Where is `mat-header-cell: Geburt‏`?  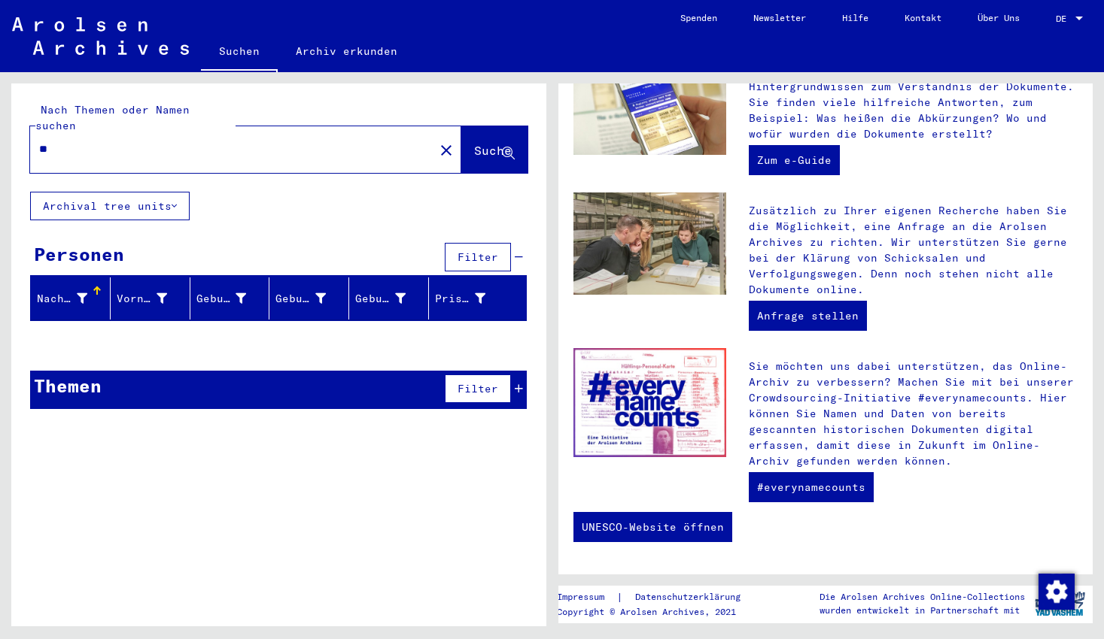
mat-header-cell: Geburt‏ is located at coordinates (309, 299).